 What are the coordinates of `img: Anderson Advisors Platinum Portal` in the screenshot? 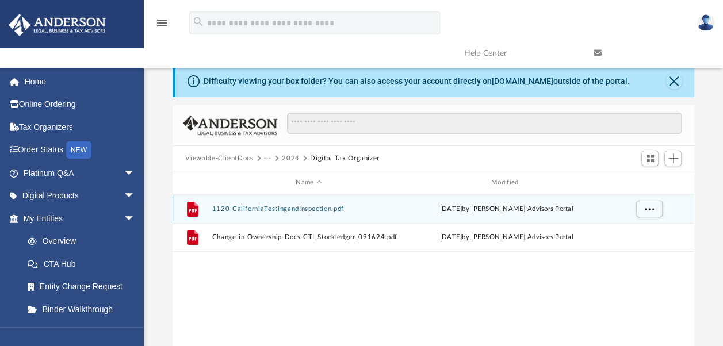 It's located at (57, 25).